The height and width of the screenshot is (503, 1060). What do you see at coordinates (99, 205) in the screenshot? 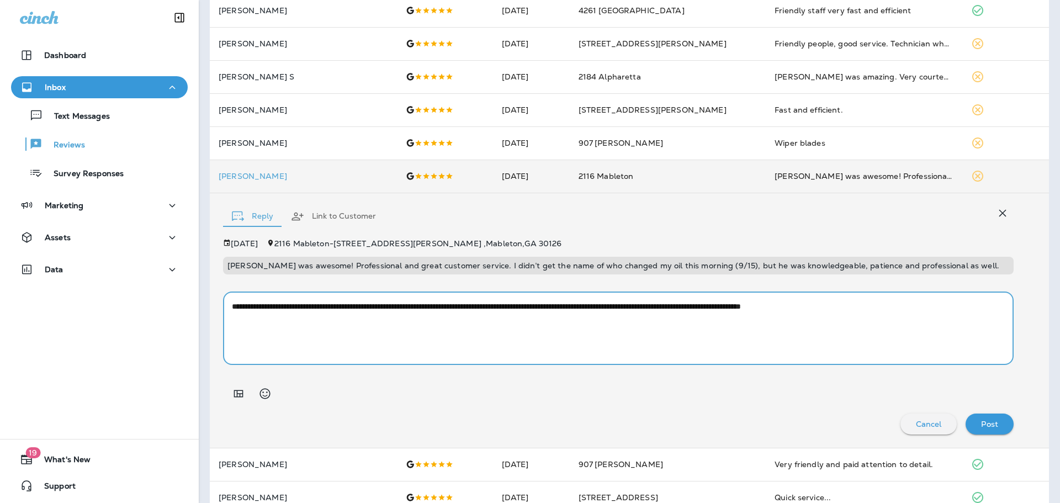
I see `button: Marketing` at bounding box center [99, 205].